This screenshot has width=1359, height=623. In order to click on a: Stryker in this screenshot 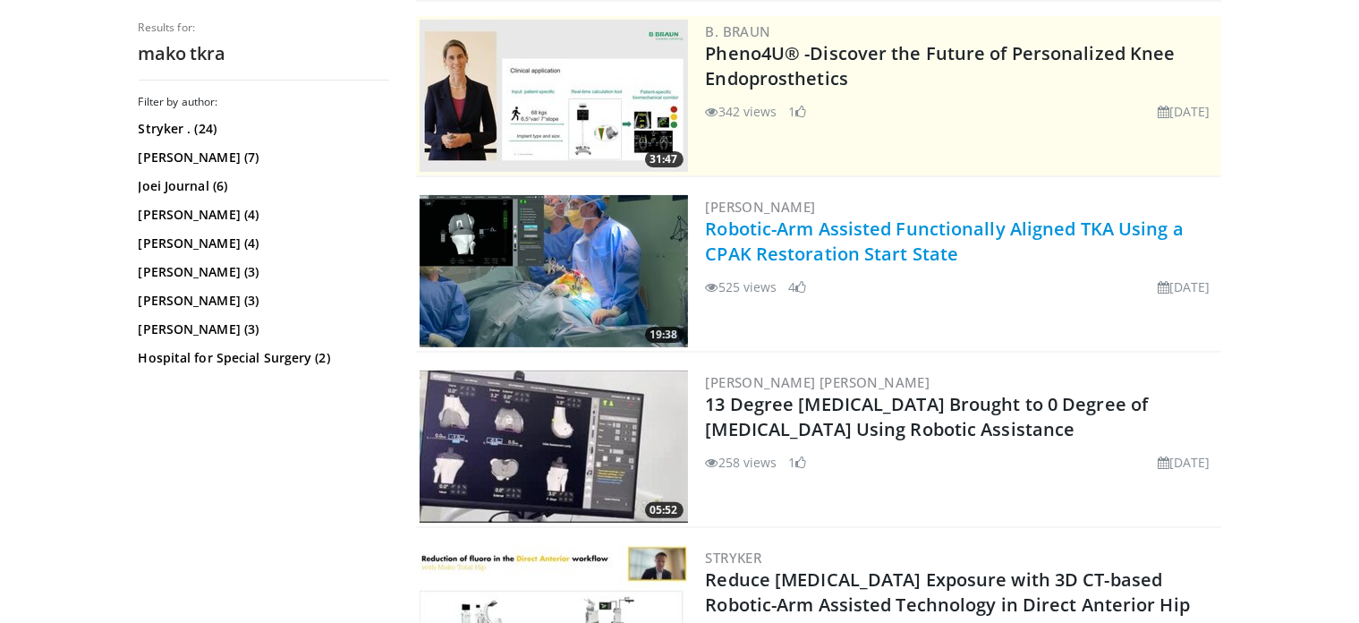, I will do `click(734, 557)`.